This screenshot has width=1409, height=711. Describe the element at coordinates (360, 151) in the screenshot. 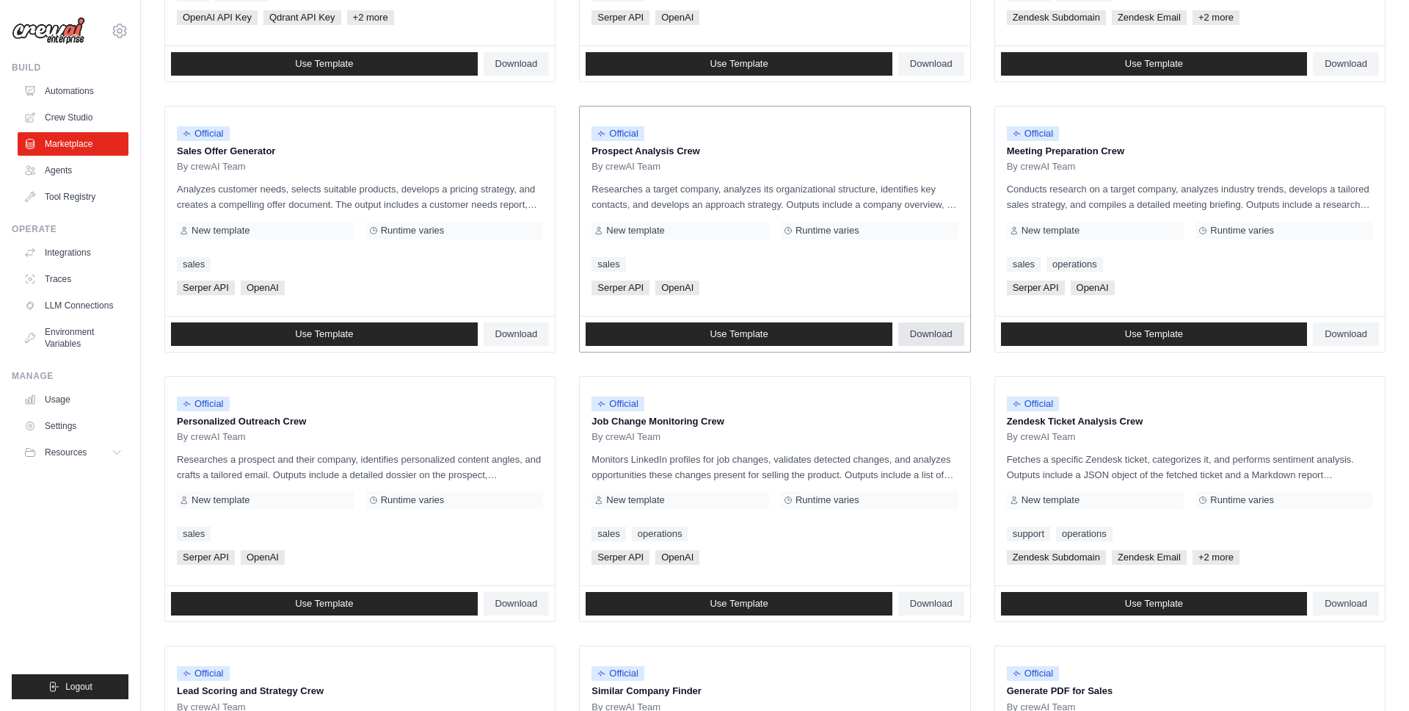

I see `p: Sales Offer Generator` at that location.